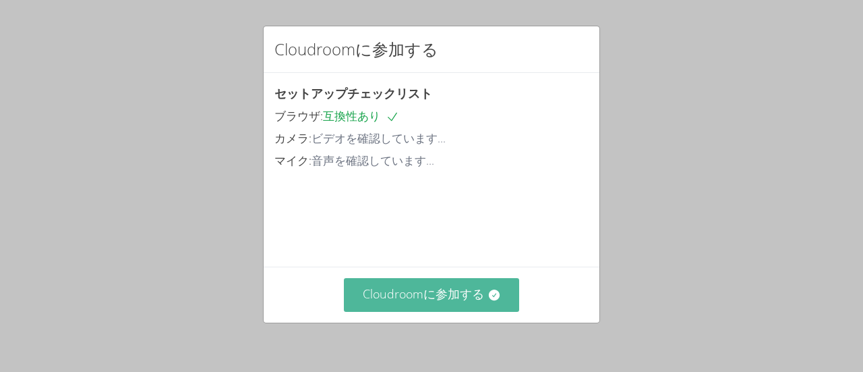  What do you see at coordinates (293, 138) in the screenshot?
I see `font: カメラ:` at bounding box center [293, 138].